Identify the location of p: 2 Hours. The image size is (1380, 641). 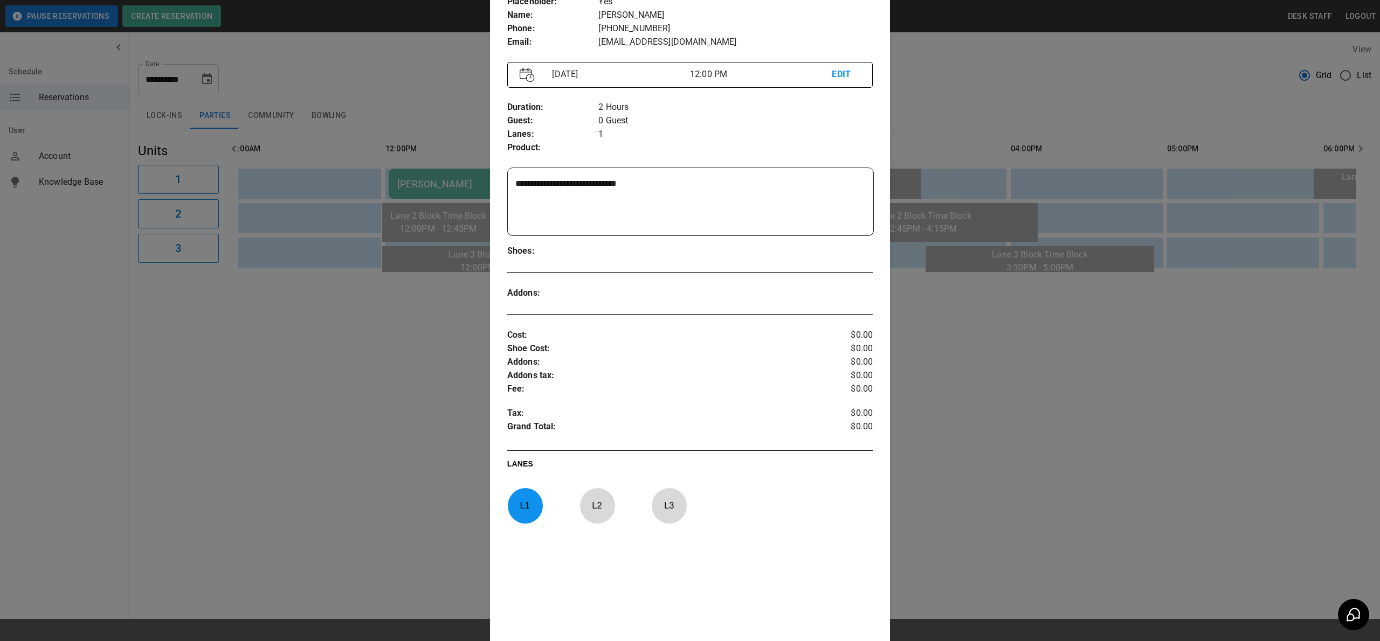
(735, 107).